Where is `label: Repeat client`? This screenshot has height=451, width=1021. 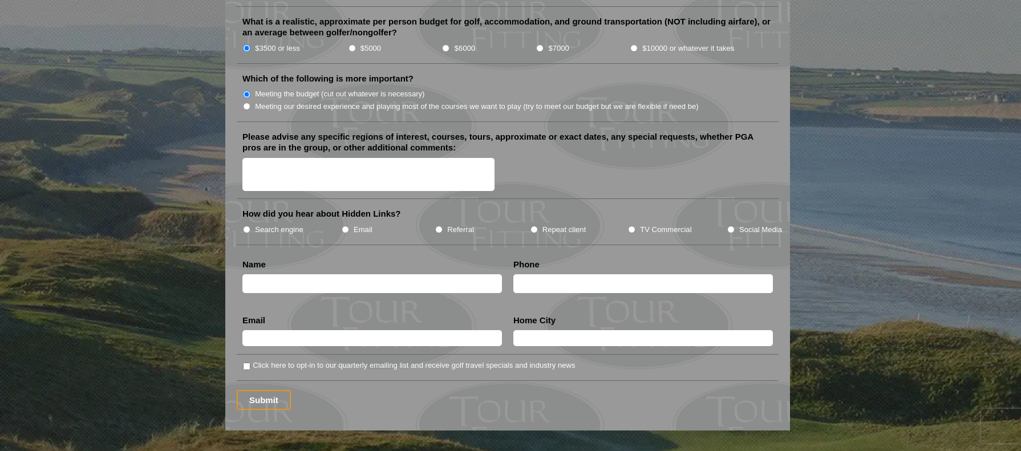
label: Repeat client is located at coordinates (564, 230).